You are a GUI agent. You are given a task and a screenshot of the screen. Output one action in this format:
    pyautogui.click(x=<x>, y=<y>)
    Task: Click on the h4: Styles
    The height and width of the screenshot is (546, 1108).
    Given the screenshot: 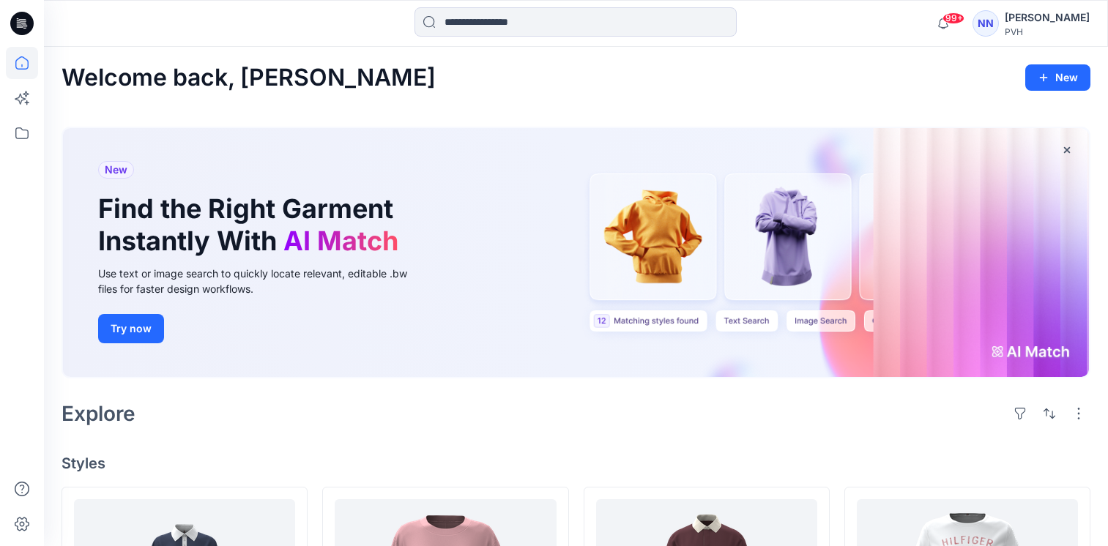 What is the action you would take?
    pyautogui.click(x=575, y=463)
    